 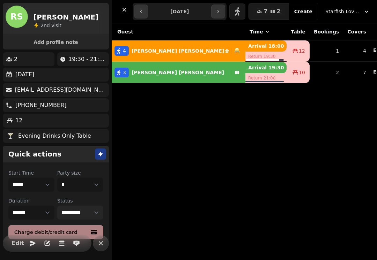 I want to click on button: Add profile note, so click(x=56, y=42).